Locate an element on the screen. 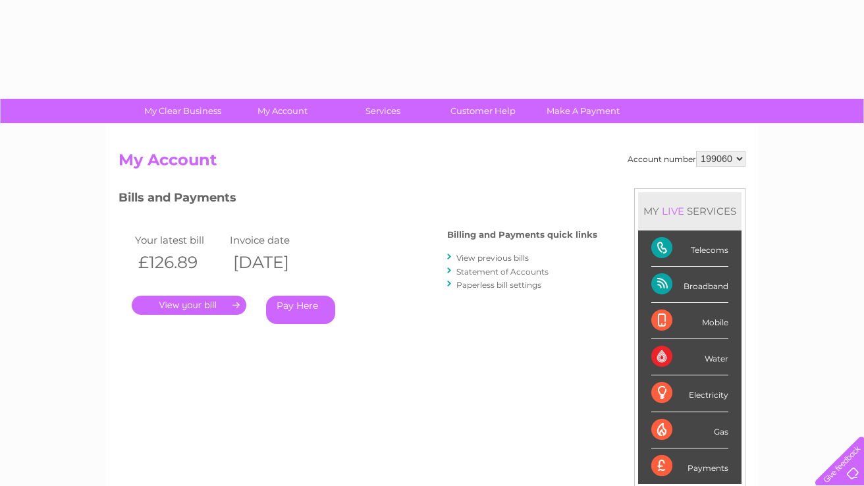 This screenshot has height=486, width=864. a: Paperless bill settings is located at coordinates (498, 284).